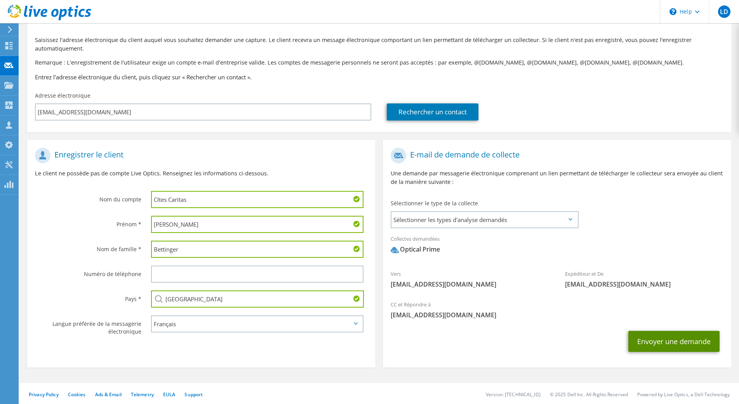 The width and height of the screenshot is (739, 404). I want to click on span: Sélectionner les types d'analyse demandés, so click(485, 220).